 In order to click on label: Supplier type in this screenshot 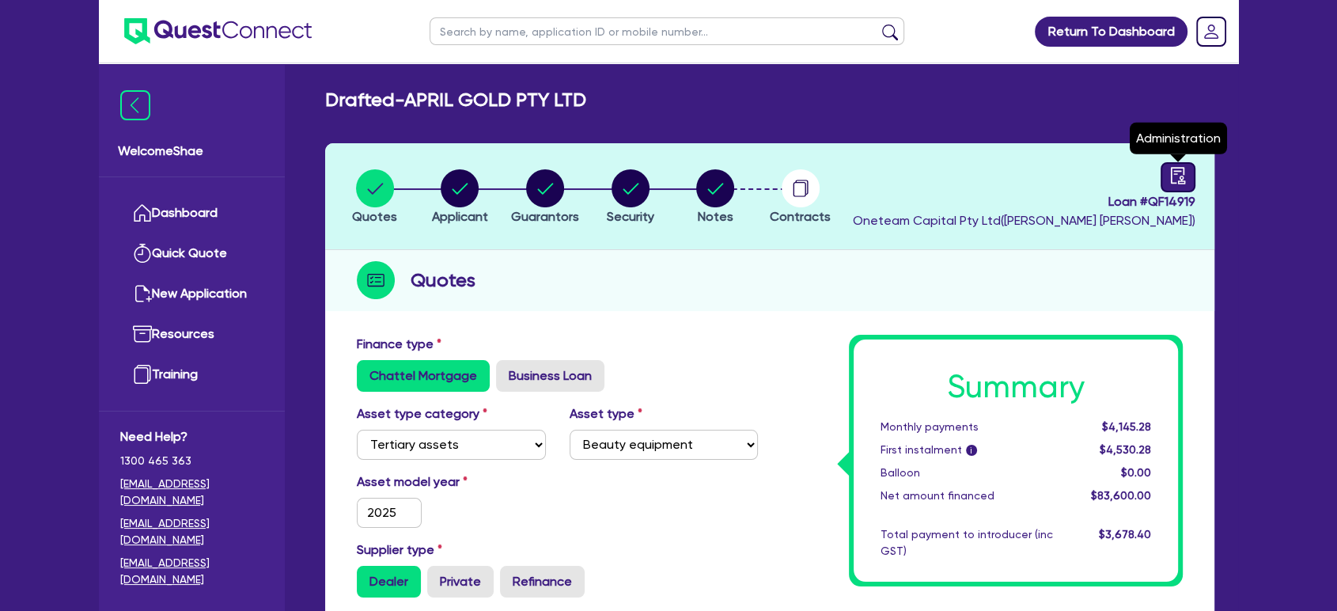, I will do `click(400, 550)`.